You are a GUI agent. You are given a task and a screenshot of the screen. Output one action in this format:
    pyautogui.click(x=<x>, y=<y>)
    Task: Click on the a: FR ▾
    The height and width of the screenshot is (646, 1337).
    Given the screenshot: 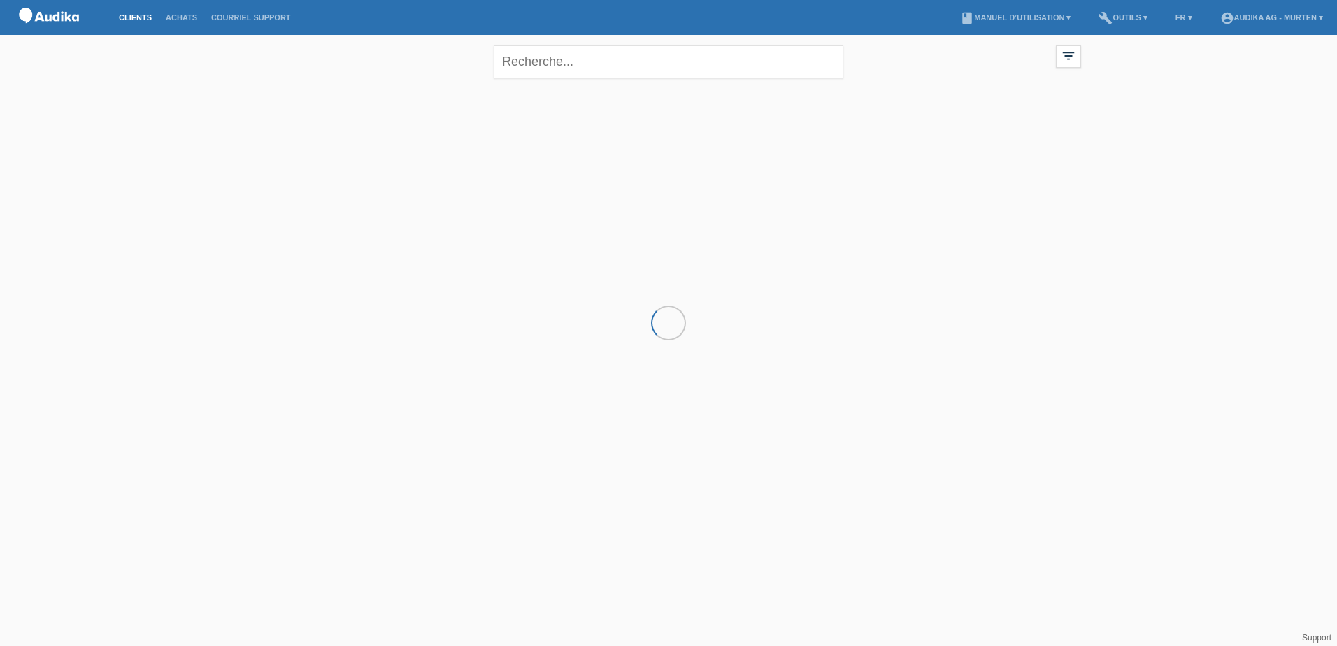 What is the action you would take?
    pyautogui.click(x=1184, y=17)
    